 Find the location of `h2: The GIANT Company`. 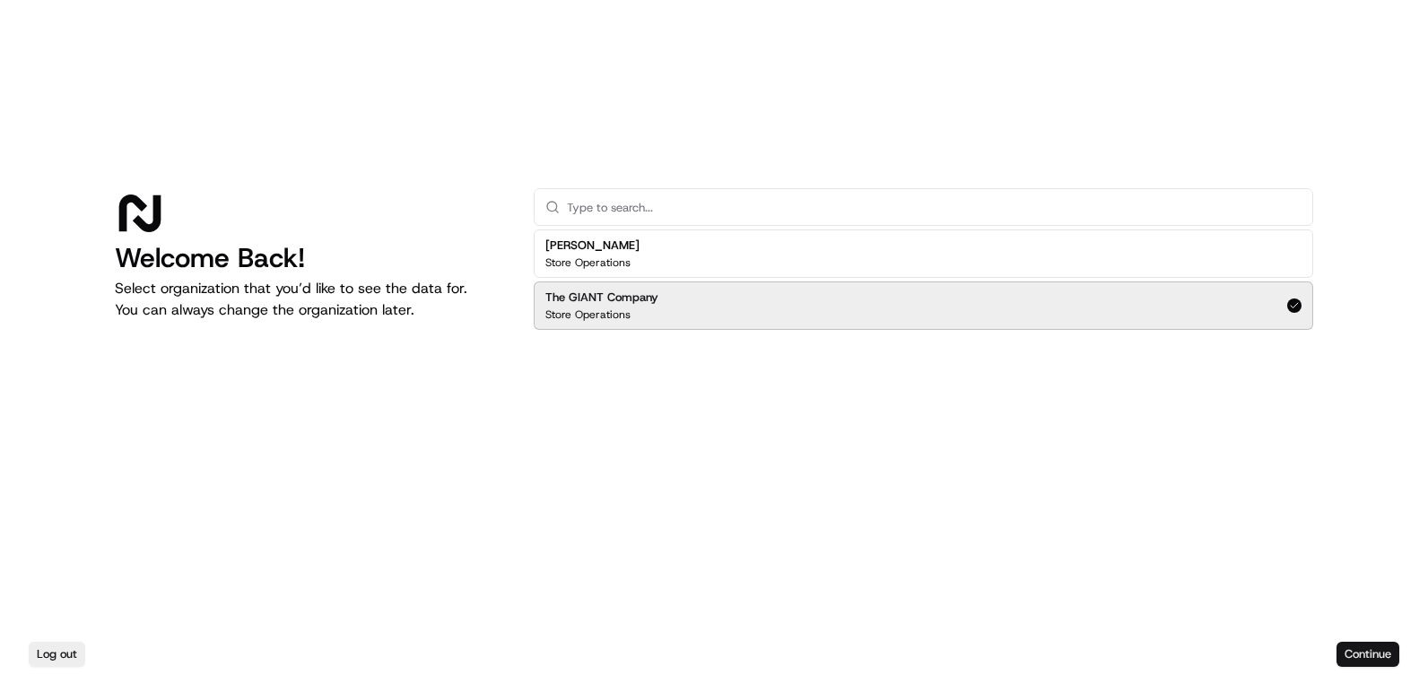

h2: The GIANT Company is located at coordinates (602, 298).